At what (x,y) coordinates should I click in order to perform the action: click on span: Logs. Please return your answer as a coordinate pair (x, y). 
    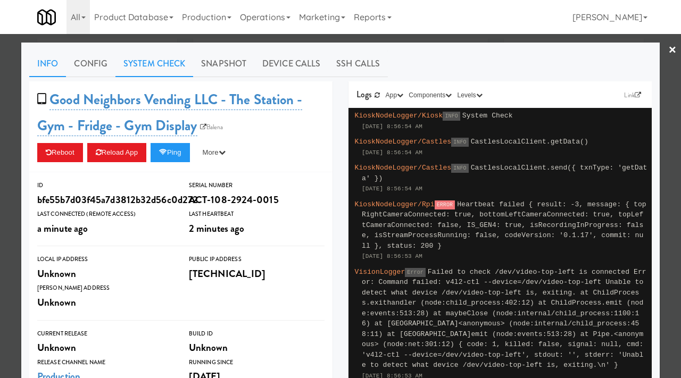
    Looking at the image, I should click on (364, 94).